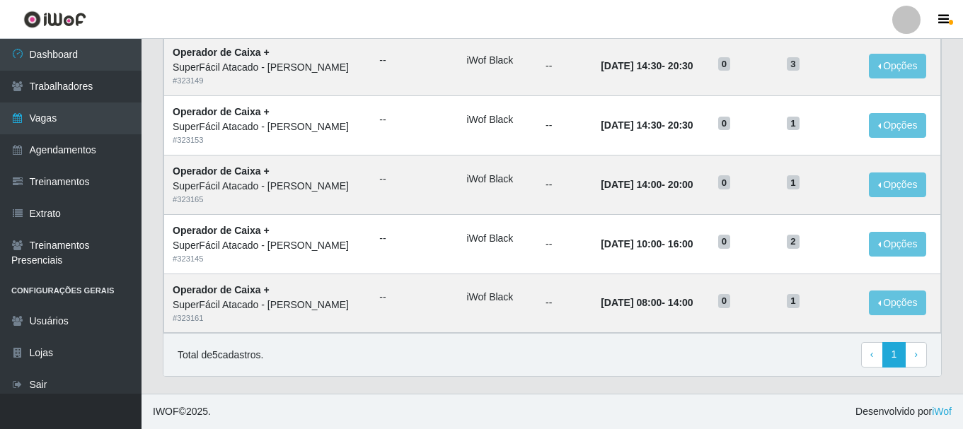  What do you see at coordinates (165, 412) in the screenshot?
I see `span: IWOF` at bounding box center [165, 412].